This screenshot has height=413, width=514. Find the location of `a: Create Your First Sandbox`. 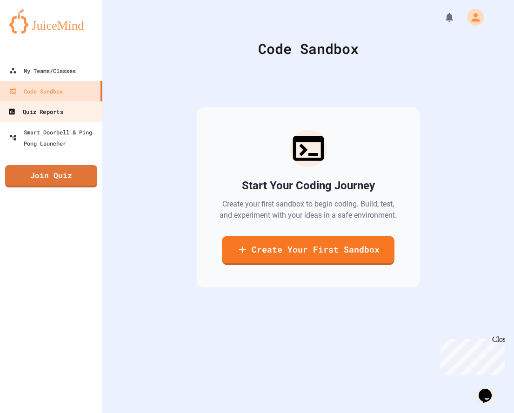

a: Create Your First Sandbox is located at coordinates (308, 250).